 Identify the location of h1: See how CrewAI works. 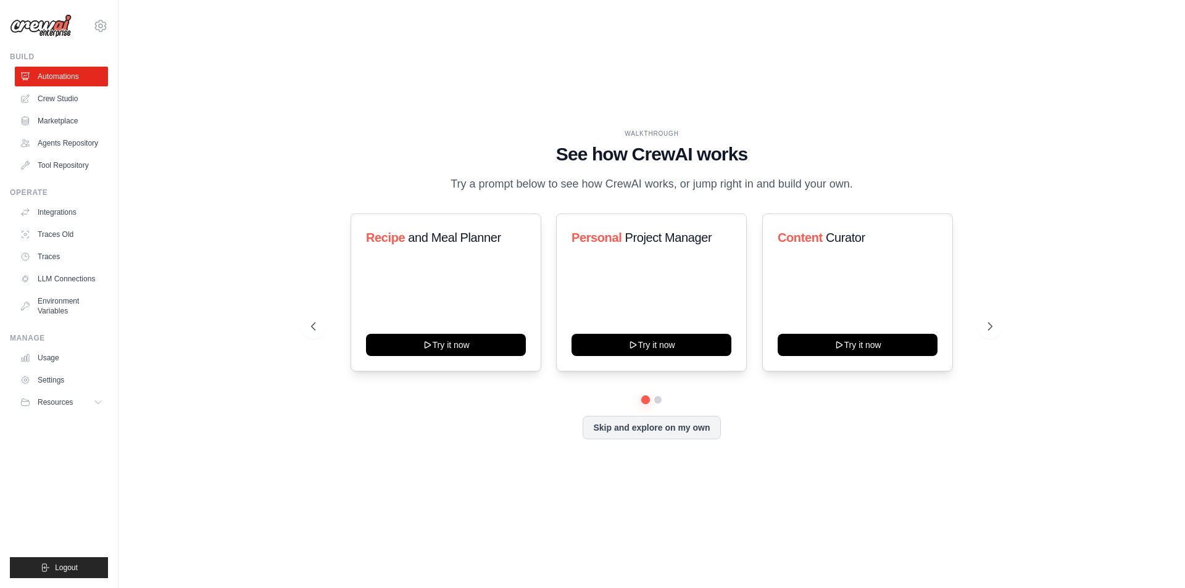
(652, 154).